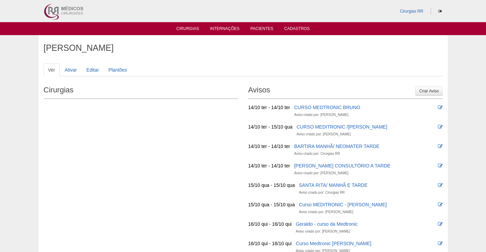 This screenshot has width=486, height=252. What do you see at coordinates (225, 30) in the screenshot?
I see `a: Internações` at bounding box center [225, 30].